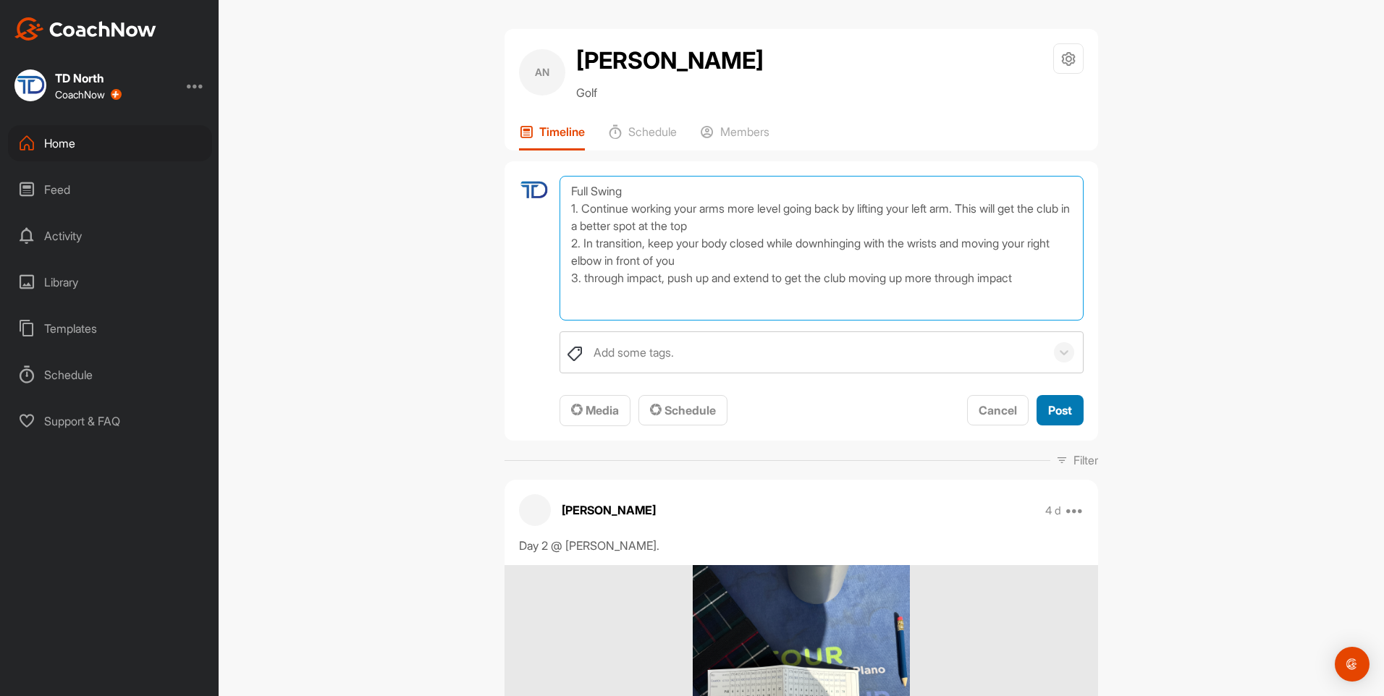 The height and width of the screenshot is (696, 1384). I want to click on div: Library, so click(110, 282).